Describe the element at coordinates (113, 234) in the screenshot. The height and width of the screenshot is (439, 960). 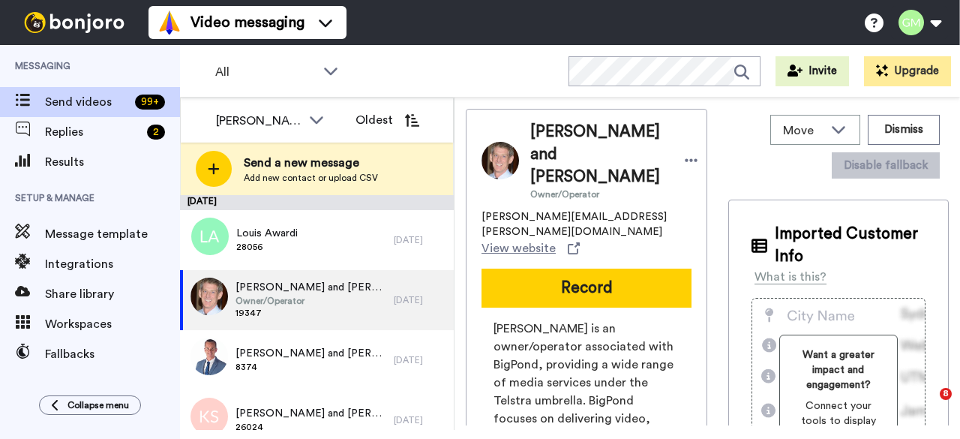
I see `span: Message template` at that location.